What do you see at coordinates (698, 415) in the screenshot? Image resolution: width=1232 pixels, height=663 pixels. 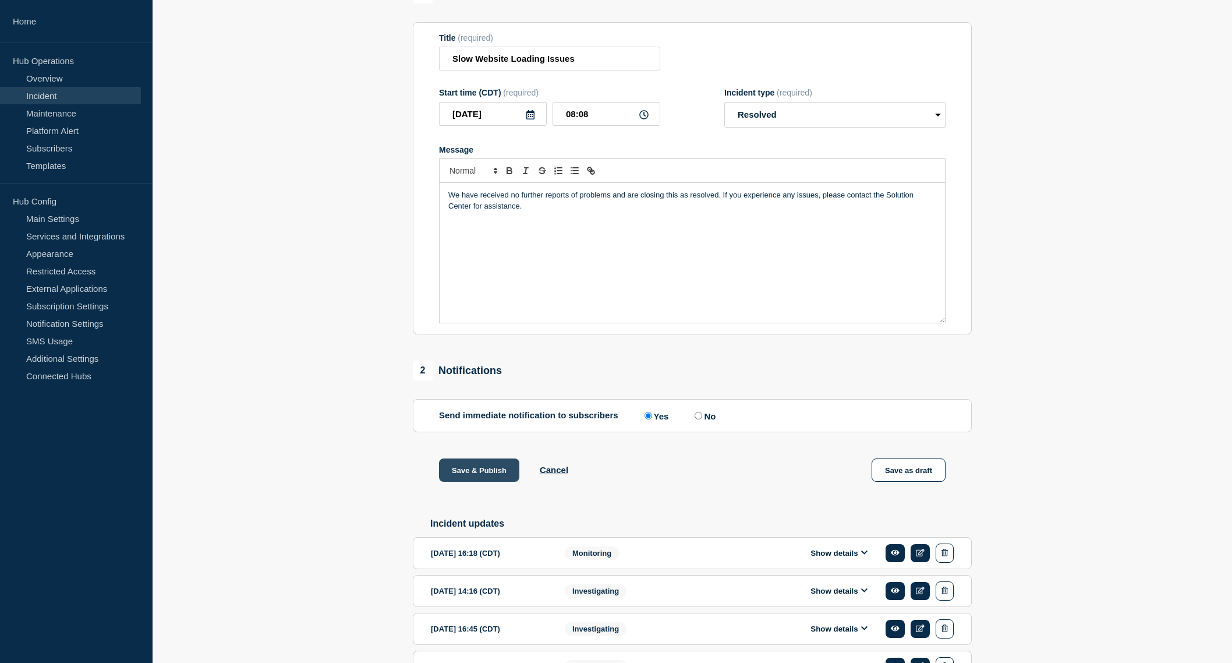 I see `input: No` at bounding box center [698, 415].